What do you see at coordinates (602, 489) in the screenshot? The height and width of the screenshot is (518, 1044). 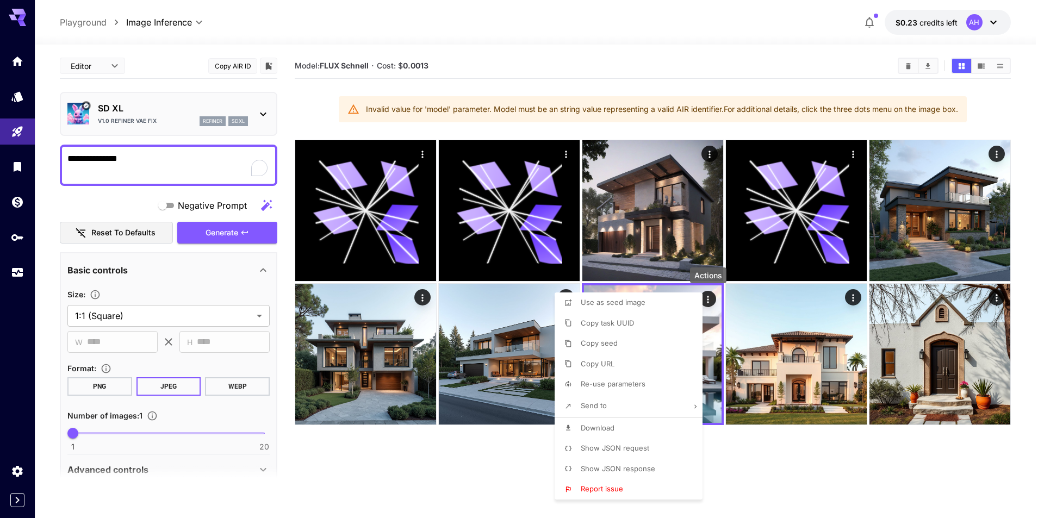 I see `span: Report issue` at bounding box center [602, 489].